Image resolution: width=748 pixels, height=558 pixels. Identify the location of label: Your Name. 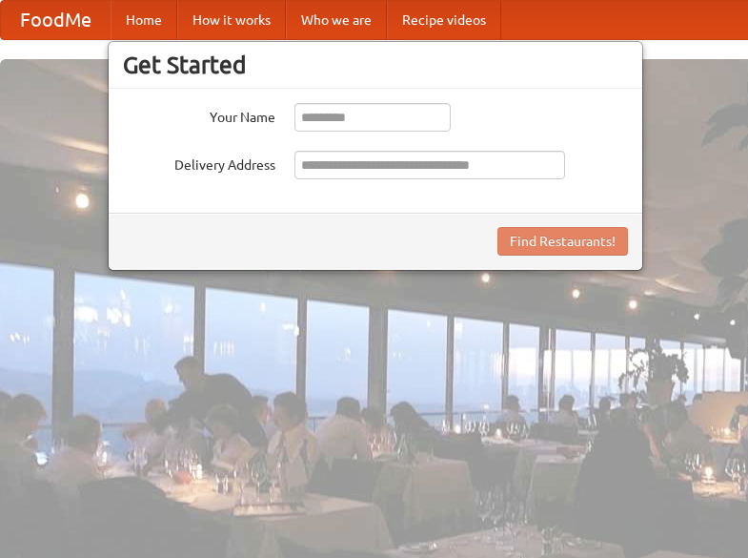
(199, 114).